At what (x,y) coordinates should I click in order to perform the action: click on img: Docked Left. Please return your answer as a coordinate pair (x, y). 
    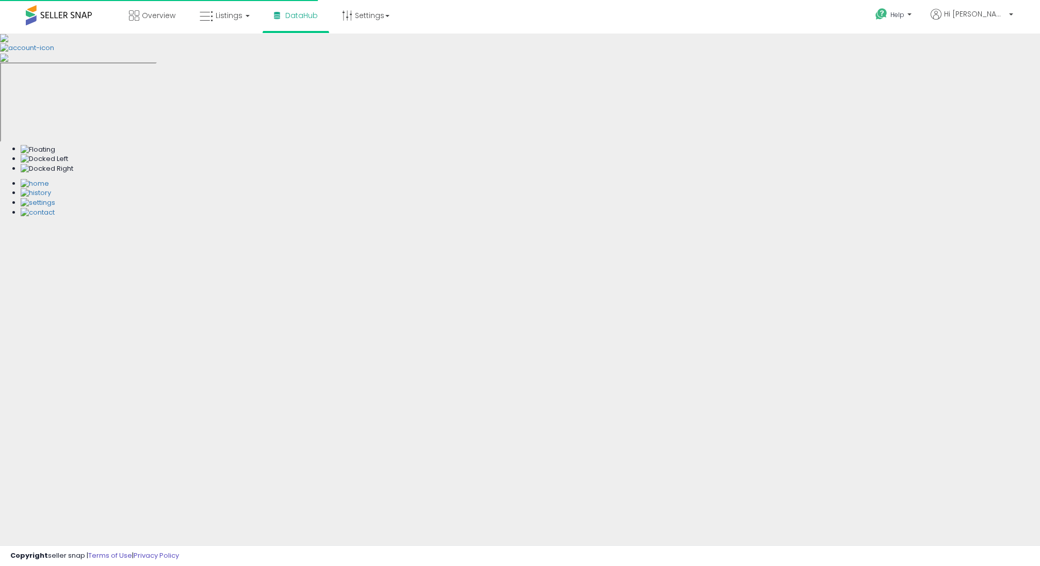
    Looking at the image, I should click on (44, 159).